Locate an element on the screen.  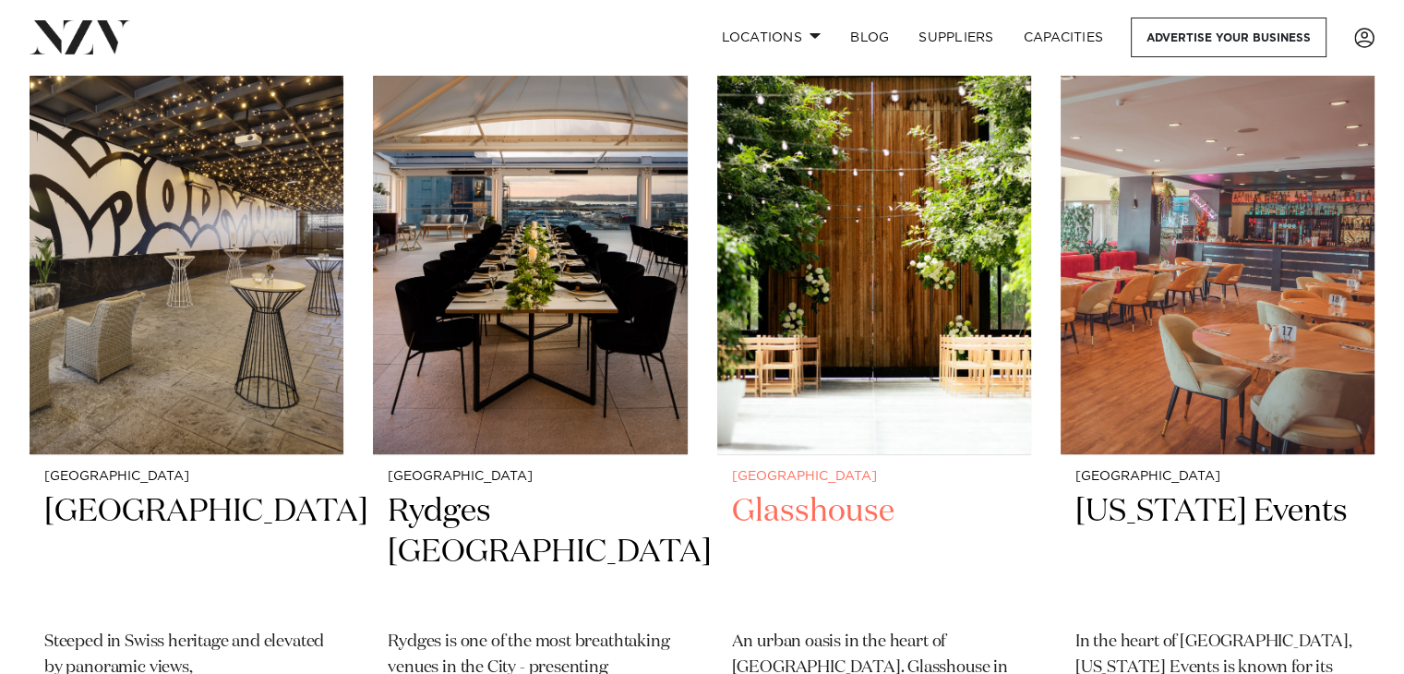
a: SUPPLIERS is located at coordinates (956, 37).